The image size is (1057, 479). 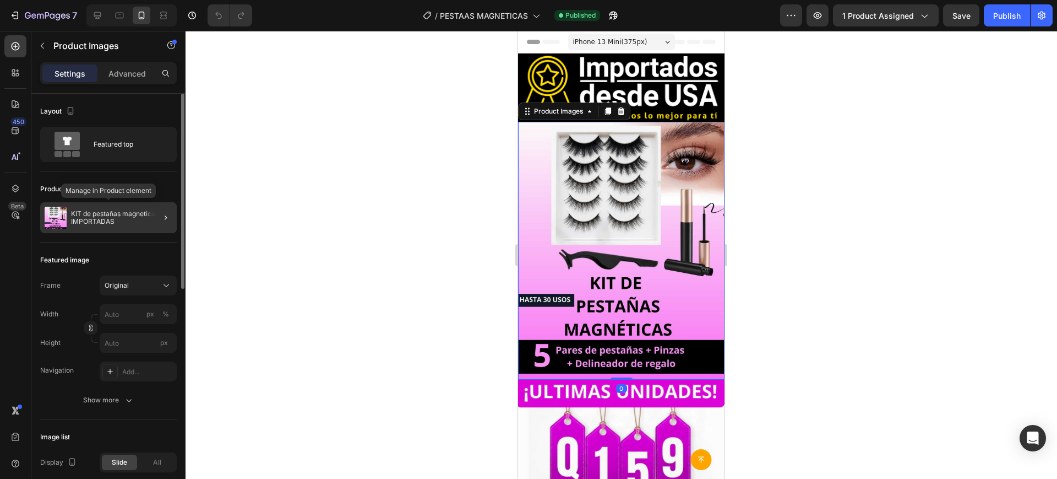 I want to click on span: 1 product assigned, so click(x=878, y=15).